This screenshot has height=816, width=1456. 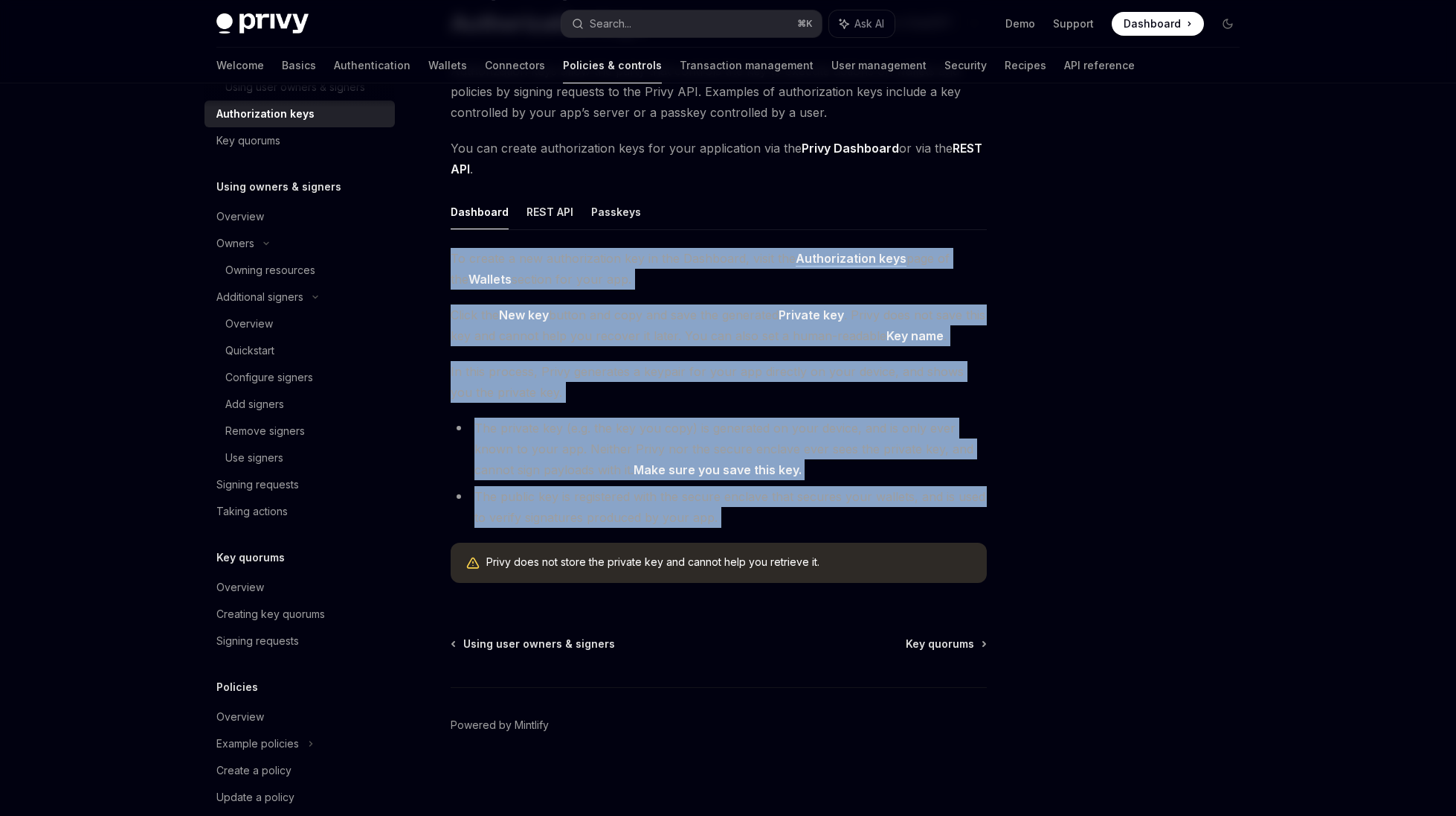 What do you see at coordinates (473, 563) in the screenshot?
I see `svg: Warning` at bounding box center [473, 563].